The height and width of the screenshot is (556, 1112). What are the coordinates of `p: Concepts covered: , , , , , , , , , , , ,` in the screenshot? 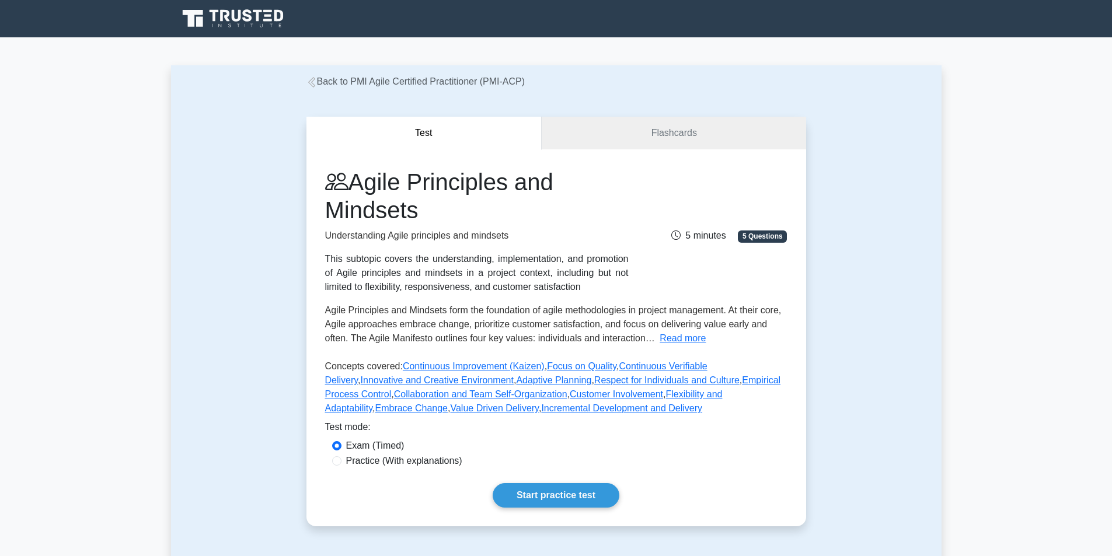 It's located at (556, 390).